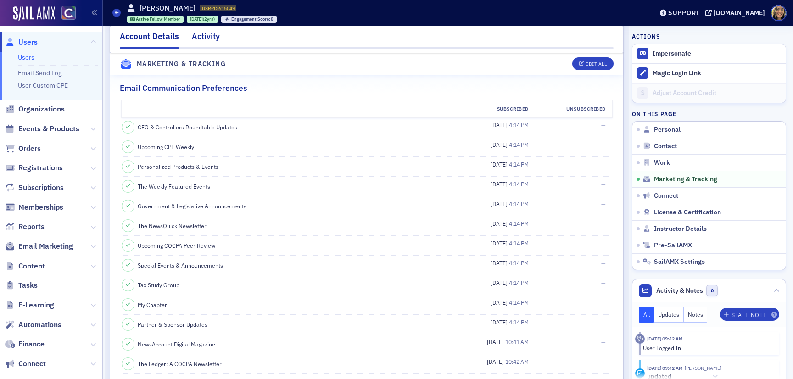 The width and height of the screenshot is (793, 379). Describe the element at coordinates (65, 14) in the screenshot. I see `a: View Homepage` at that location.